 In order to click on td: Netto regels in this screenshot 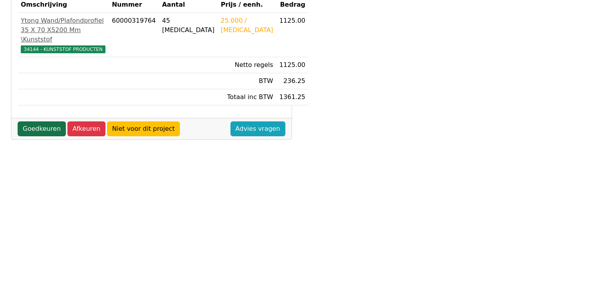, I will do `click(247, 65)`.